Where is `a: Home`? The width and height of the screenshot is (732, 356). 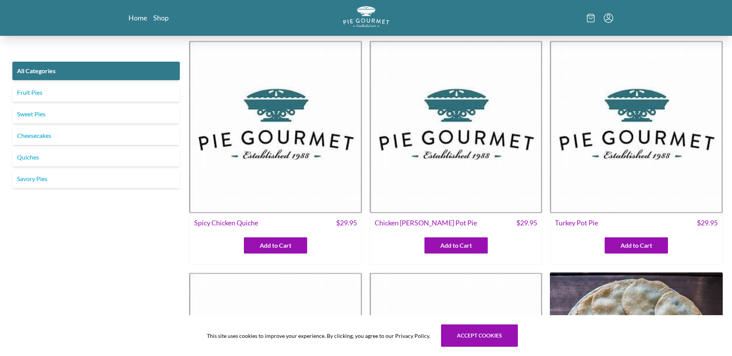 a: Home is located at coordinates (138, 18).